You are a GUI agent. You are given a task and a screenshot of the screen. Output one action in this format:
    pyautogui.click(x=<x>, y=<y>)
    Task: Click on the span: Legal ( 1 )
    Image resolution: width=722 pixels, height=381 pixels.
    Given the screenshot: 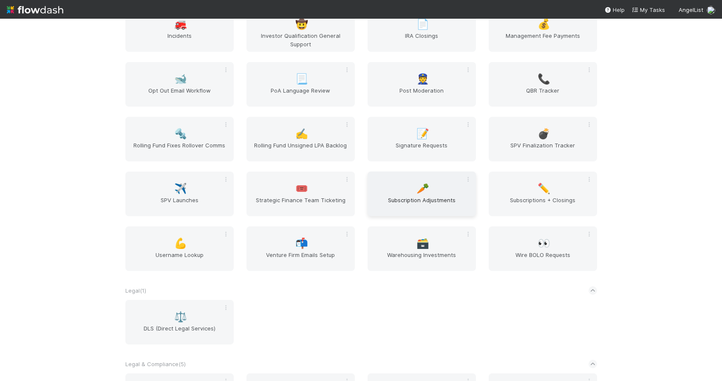 What is the action you would take?
    pyautogui.click(x=136, y=291)
    